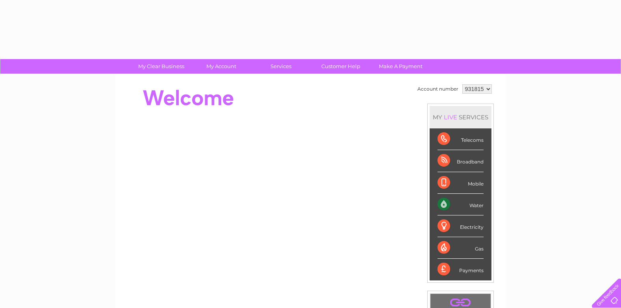  Describe the element at coordinates (341, 66) in the screenshot. I see `a: Customer Help` at that location.